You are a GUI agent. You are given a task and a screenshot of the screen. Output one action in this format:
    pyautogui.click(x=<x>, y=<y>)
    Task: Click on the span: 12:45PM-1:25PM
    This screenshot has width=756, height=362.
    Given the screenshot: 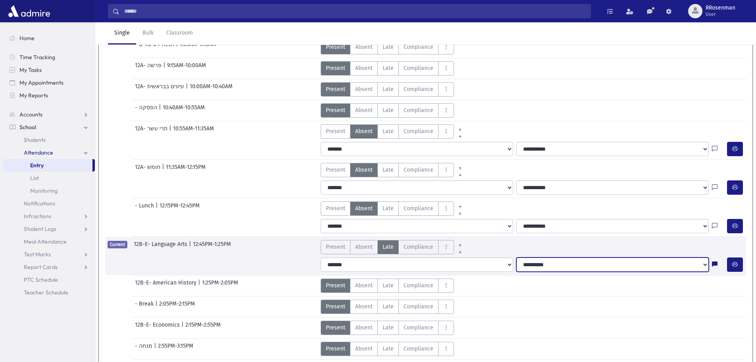 What is the action you would take?
    pyautogui.click(x=212, y=247)
    